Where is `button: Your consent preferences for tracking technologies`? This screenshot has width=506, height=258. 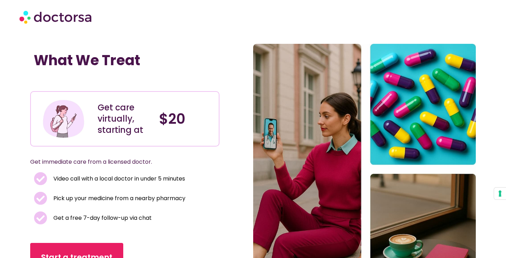
button: Your consent preferences for tracking technologies is located at coordinates (500, 194).